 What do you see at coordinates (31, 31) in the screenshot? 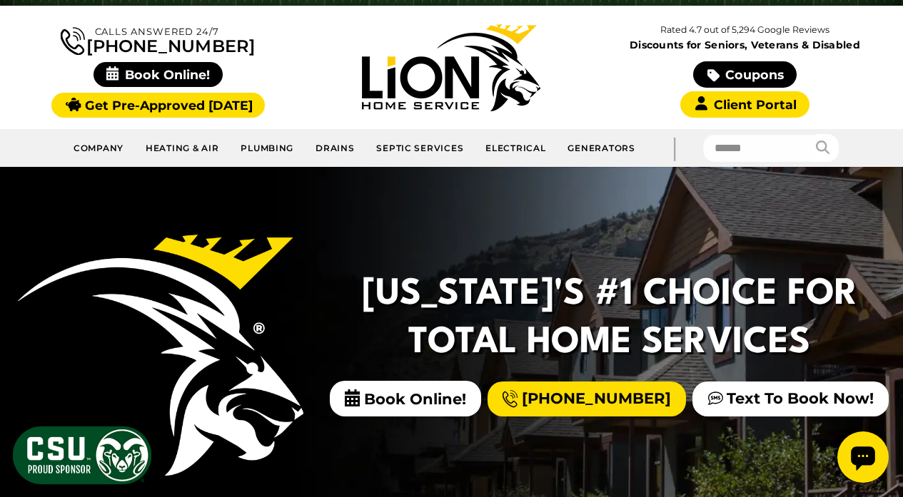
I see `div: Open chat widget` at bounding box center [31, 31].